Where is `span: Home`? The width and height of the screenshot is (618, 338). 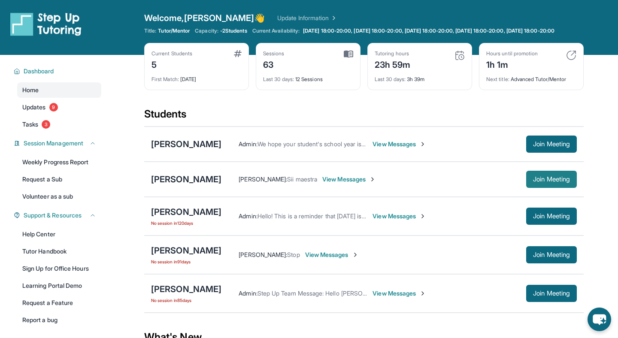
span: Home is located at coordinates (30, 90).